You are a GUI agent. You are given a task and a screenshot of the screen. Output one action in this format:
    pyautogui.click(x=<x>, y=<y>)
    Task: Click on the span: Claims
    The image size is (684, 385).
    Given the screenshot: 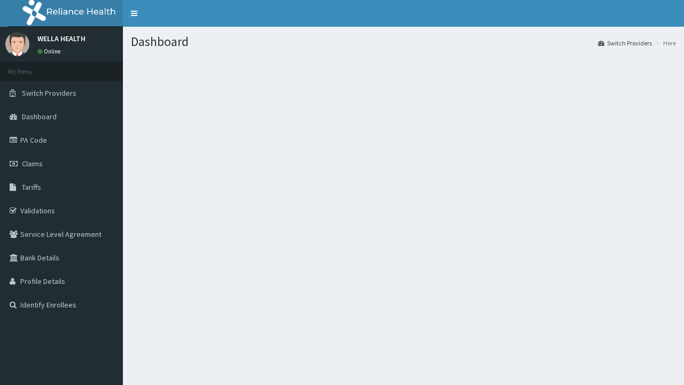 What is the action you would take?
    pyautogui.click(x=32, y=163)
    